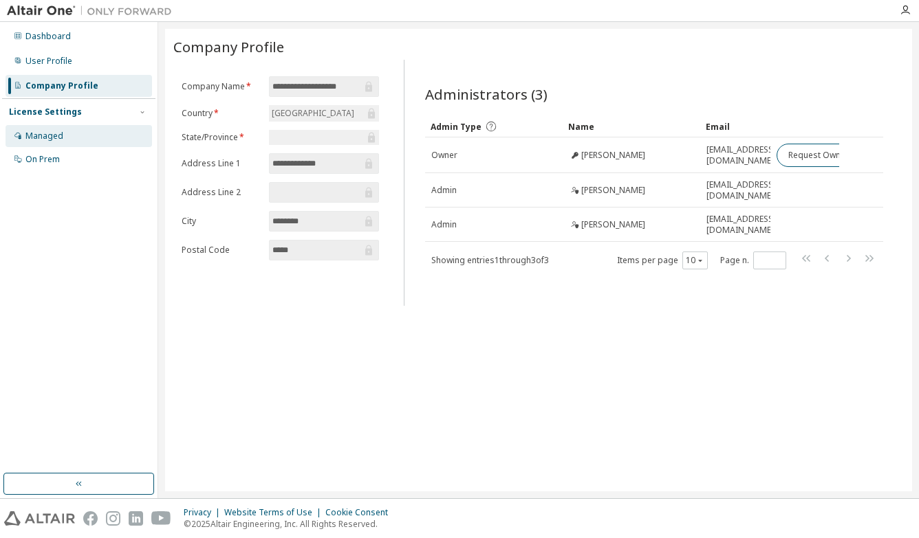 The width and height of the screenshot is (919, 538). What do you see at coordinates (735, 127) in the screenshot?
I see `div: Email` at bounding box center [735, 127].